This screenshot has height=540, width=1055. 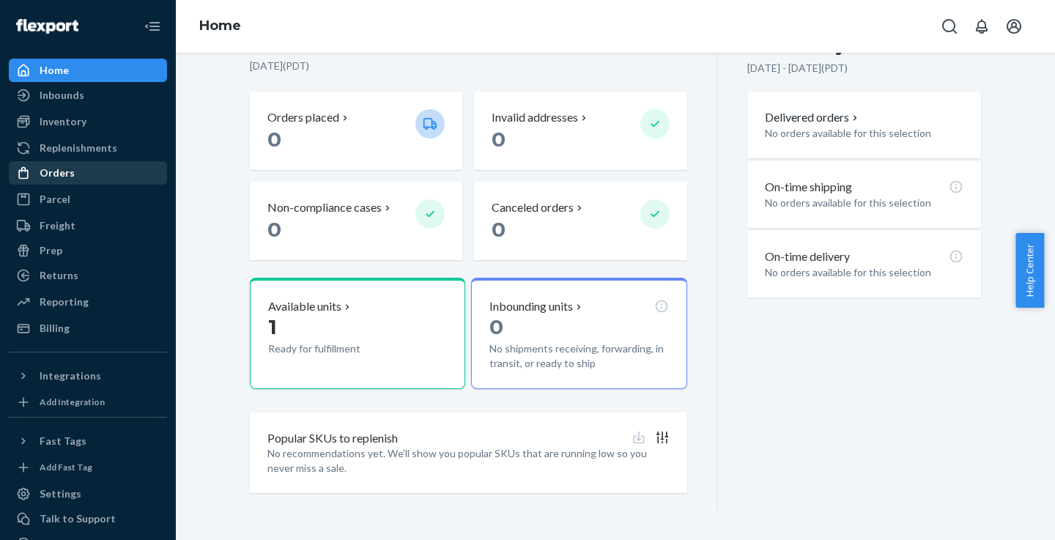 I want to click on p: Available units, so click(x=305, y=306).